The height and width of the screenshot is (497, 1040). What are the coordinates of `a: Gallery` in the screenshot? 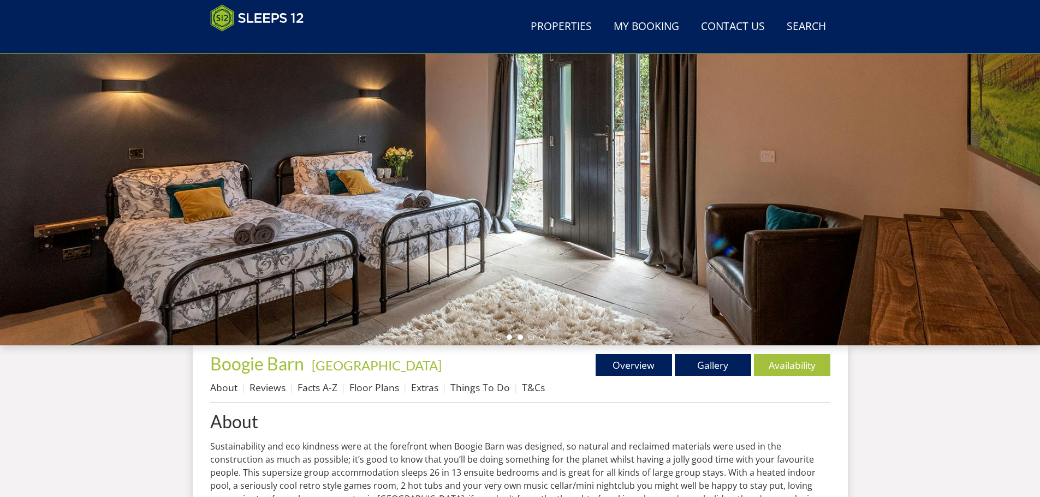 It's located at (713, 365).